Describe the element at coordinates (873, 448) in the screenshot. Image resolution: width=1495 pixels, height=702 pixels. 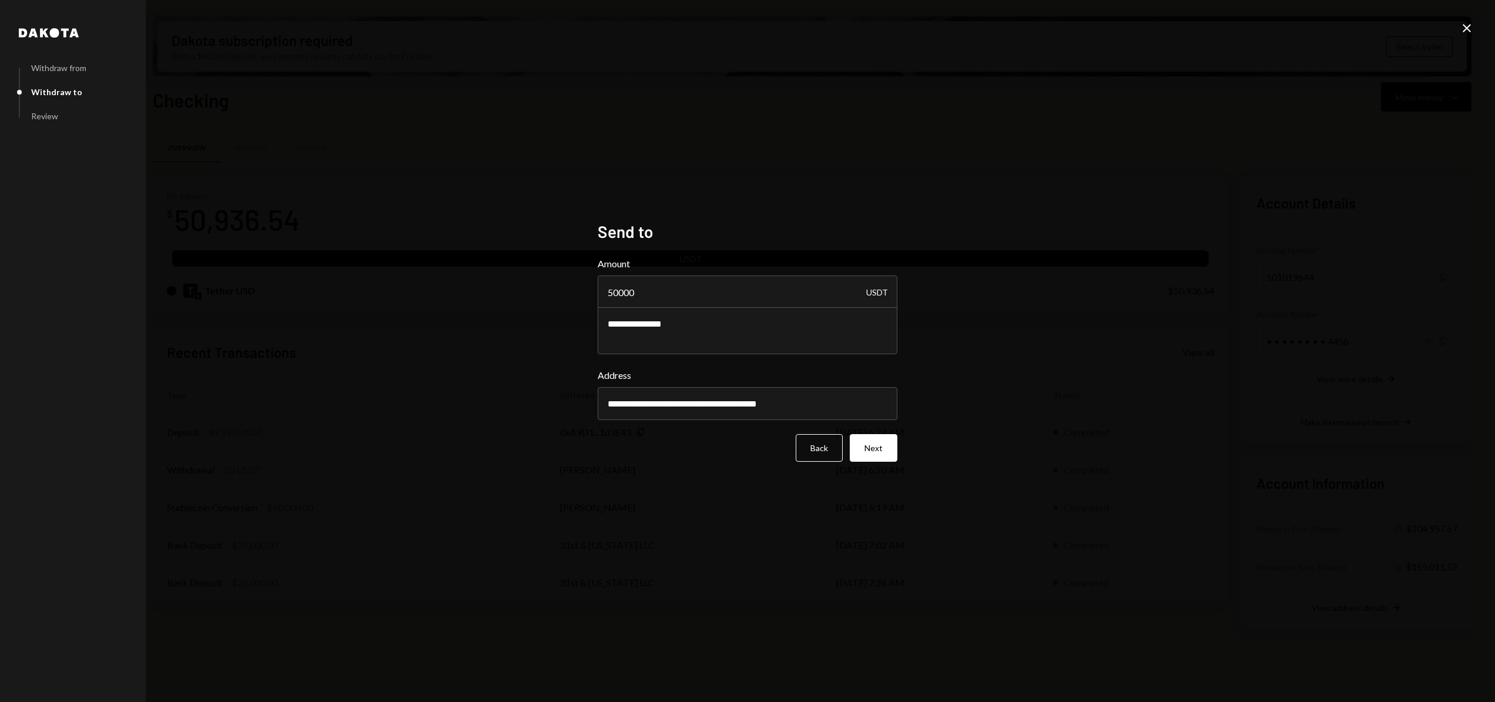
I see `button: Next` at that location.